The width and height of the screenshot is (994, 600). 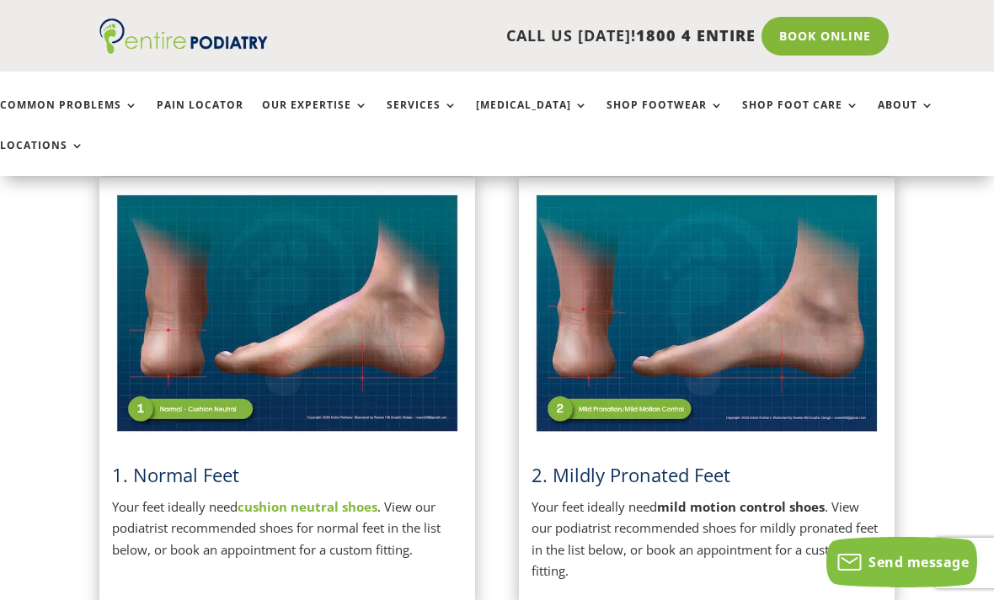 What do you see at coordinates (307, 507) in the screenshot?
I see `strong: cushion neutral shoes` at bounding box center [307, 507].